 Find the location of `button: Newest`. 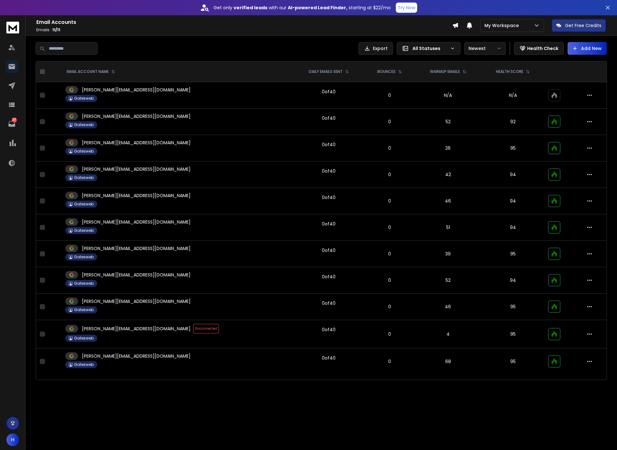

button: Newest is located at coordinates (485, 48).